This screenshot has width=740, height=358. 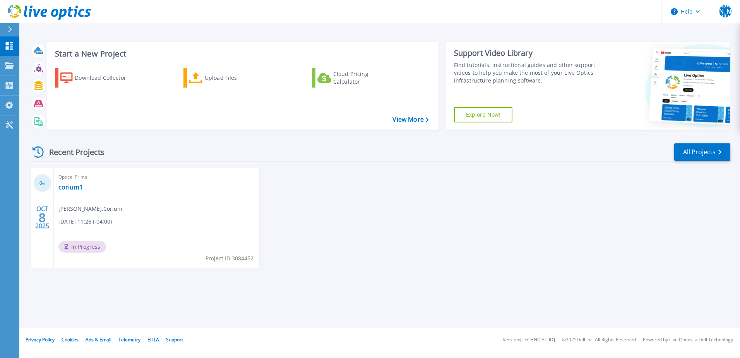 I want to click on a: Ads & Email, so click(x=98, y=339).